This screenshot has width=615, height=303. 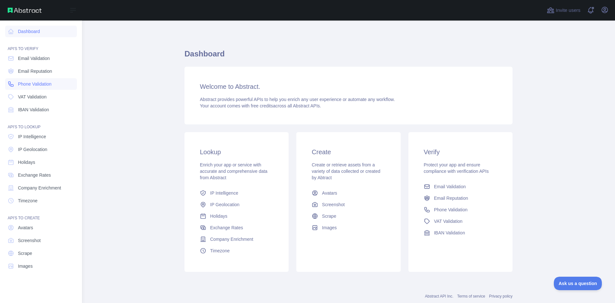 I want to click on span: Enrich your app or service with accurate and comprehensive data from Abstract, so click(x=233, y=171).